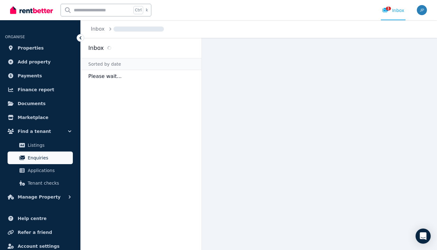 This screenshot has height=250, width=437. What do you see at coordinates (40, 48) in the screenshot?
I see `a: Properties` at bounding box center [40, 48].